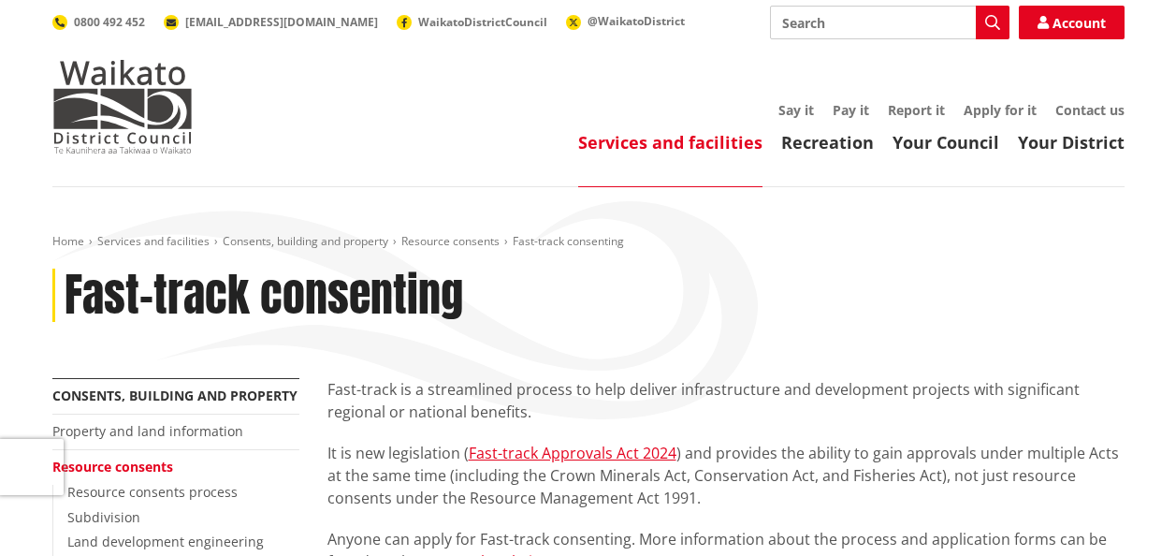  I want to click on p: Fast-track is a streamlined process to help deliver infrastructure and development projects with ..., so click(726, 400).